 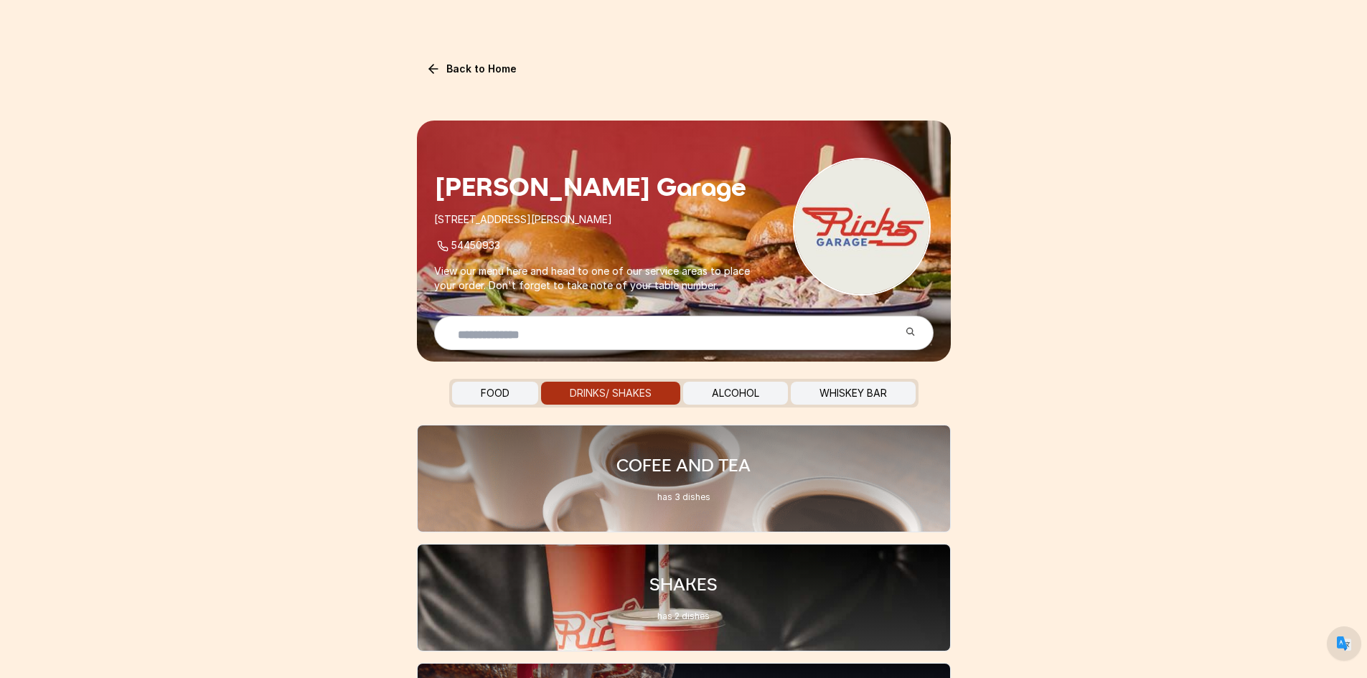 I want to click on p: 54450933, so click(x=595, y=245).